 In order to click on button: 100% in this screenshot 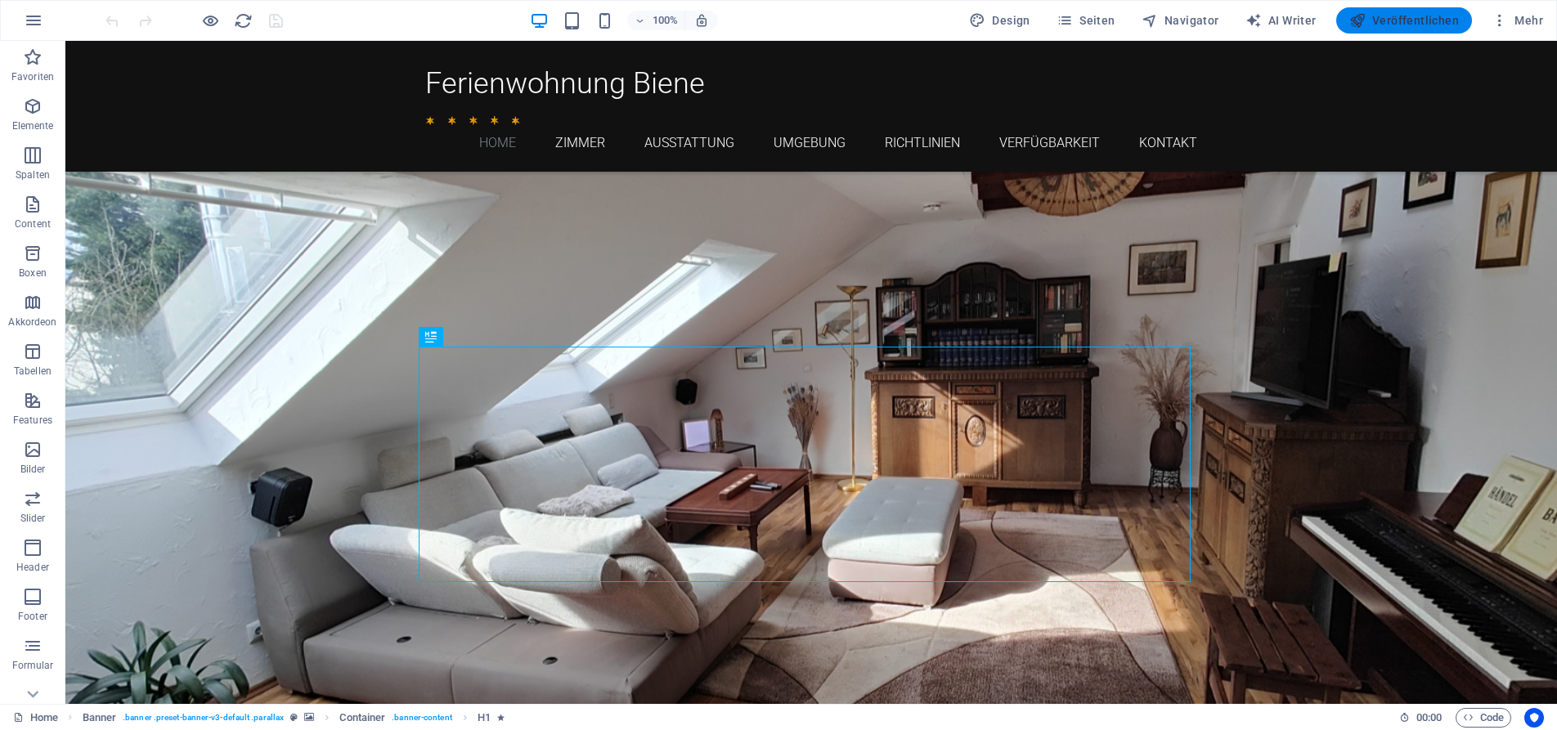, I will do `click(656, 20)`.